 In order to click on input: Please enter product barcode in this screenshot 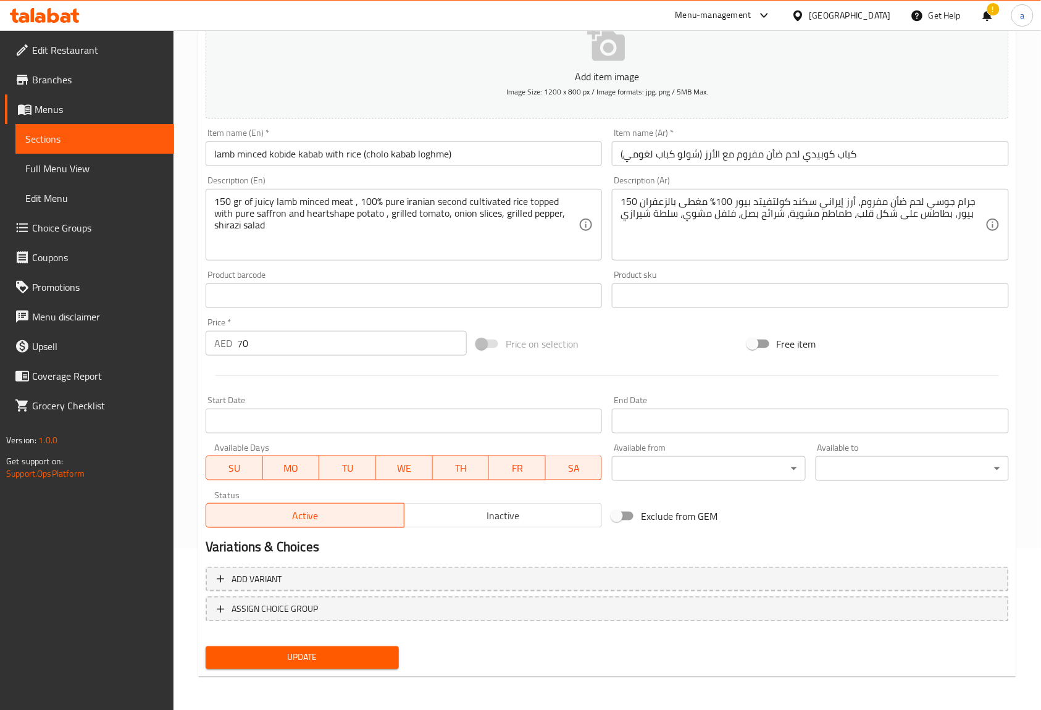, I will do `click(404, 296)`.